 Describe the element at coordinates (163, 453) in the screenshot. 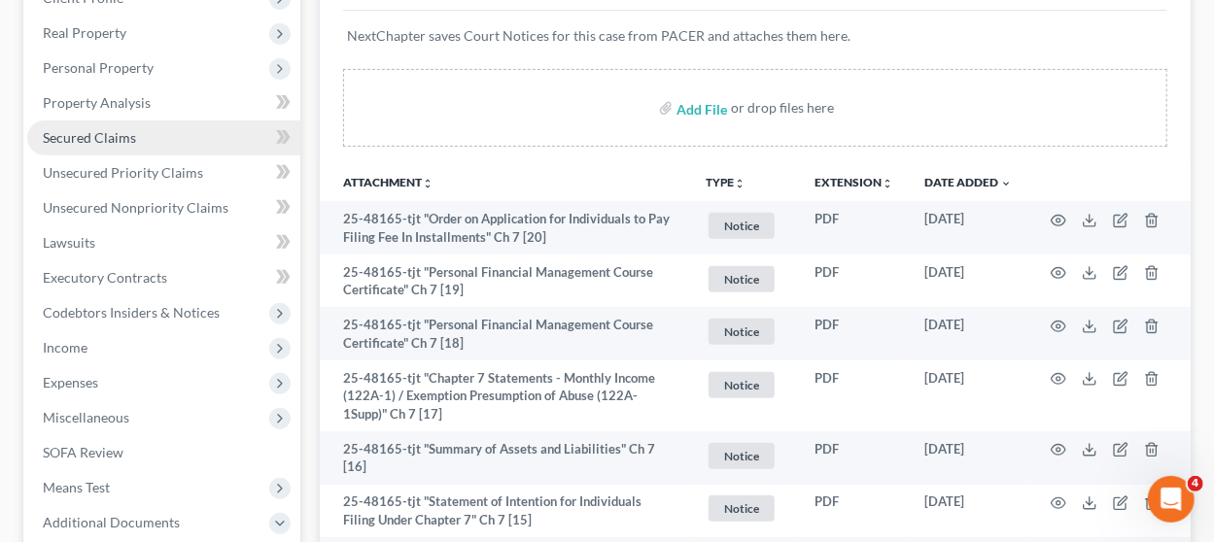

I see `a: SOFA Review` at that location.